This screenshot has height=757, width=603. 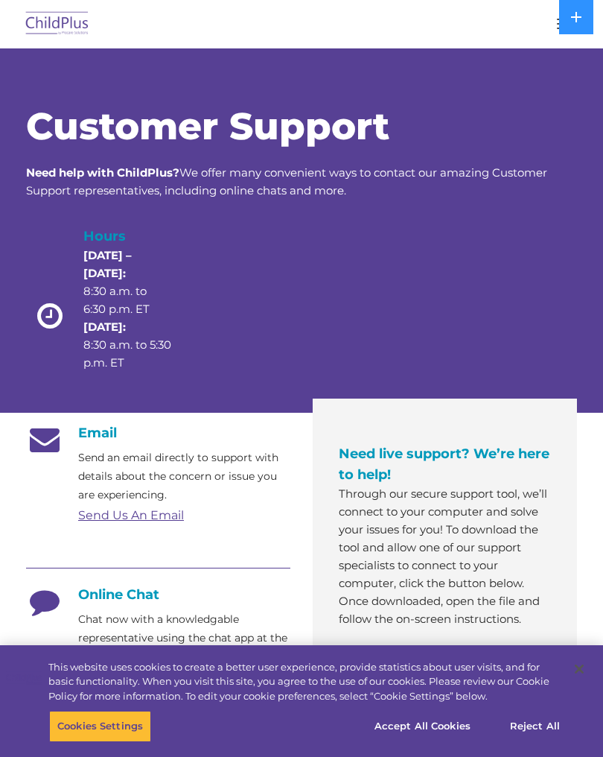 What do you see at coordinates (184, 476) in the screenshot?
I see `p: Send an email directly to support with details about the concern or issue you are experiencing.` at bounding box center [184, 476].